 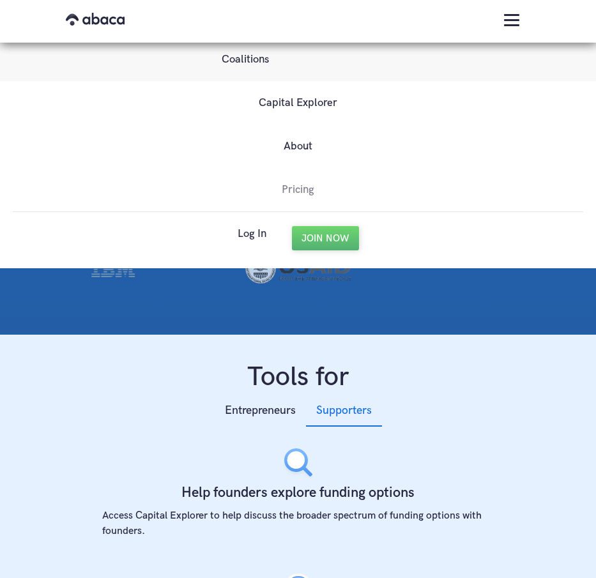 What do you see at coordinates (298, 190) in the screenshot?
I see `a: Pricing` at bounding box center [298, 190].